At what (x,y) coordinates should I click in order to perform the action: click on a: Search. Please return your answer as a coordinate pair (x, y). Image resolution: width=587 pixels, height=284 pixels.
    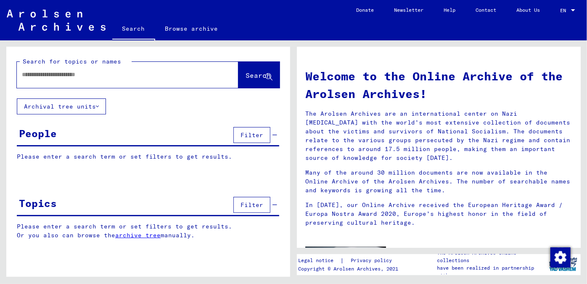
    Looking at the image, I should click on (134, 29).